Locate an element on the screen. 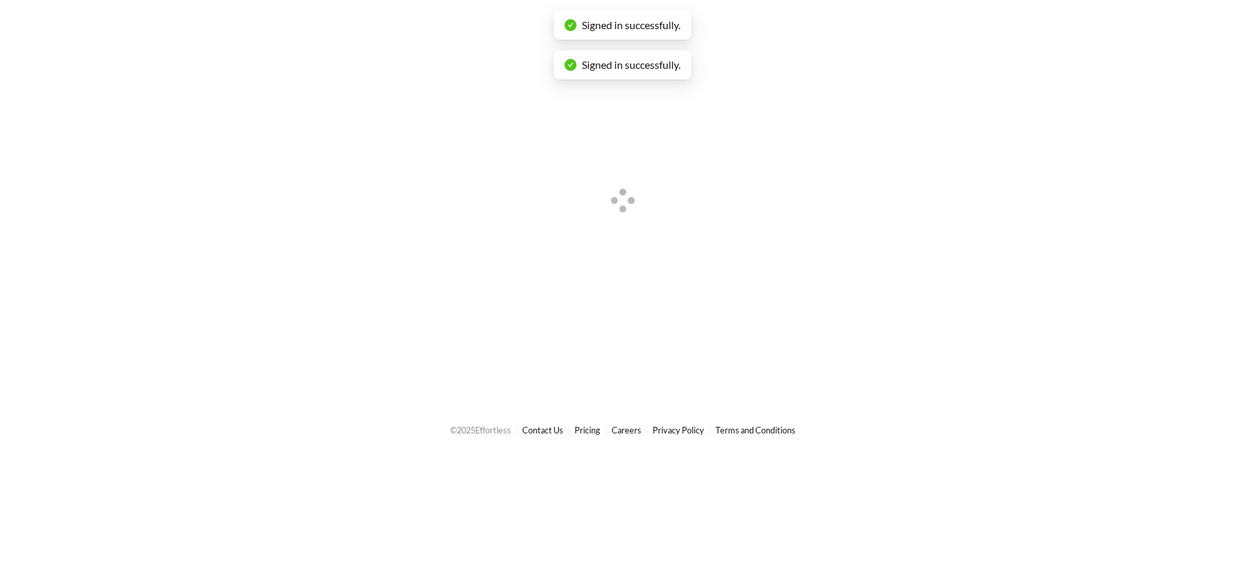 Image resolution: width=1245 pixels, height=579 pixels. a: Careers is located at coordinates (626, 430).